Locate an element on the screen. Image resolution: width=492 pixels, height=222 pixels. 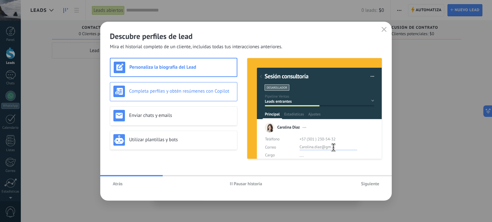
h3: Completa perfiles y obtén resúmenes con Copilot is located at coordinates (181, 91).